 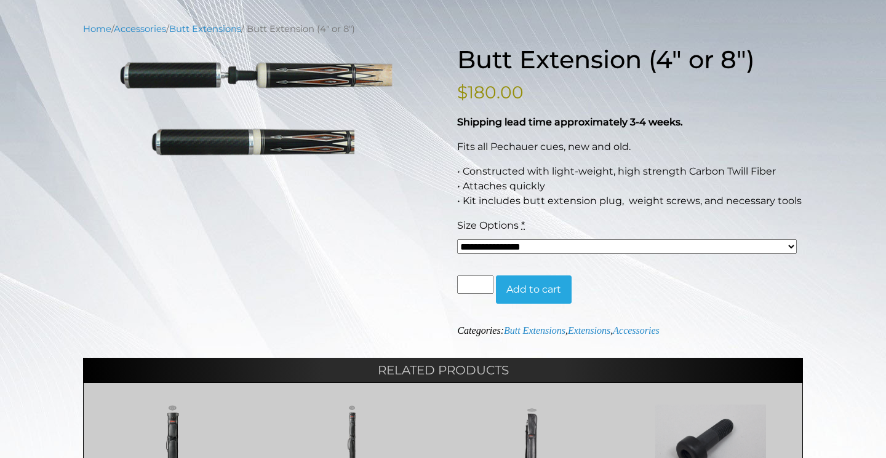 What do you see at coordinates (97, 29) in the screenshot?
I see `a: Home` at bounding box center [97, 29].